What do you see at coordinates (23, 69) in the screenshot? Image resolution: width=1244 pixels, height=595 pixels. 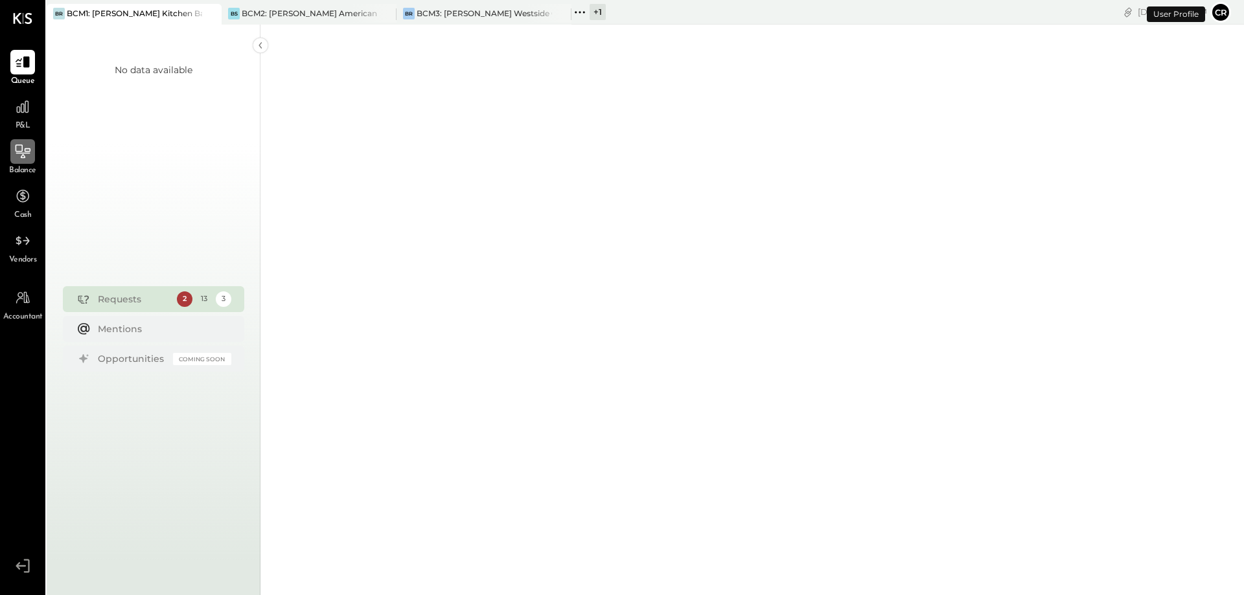 I see `a: Queue` at bounding box center [23, 69].